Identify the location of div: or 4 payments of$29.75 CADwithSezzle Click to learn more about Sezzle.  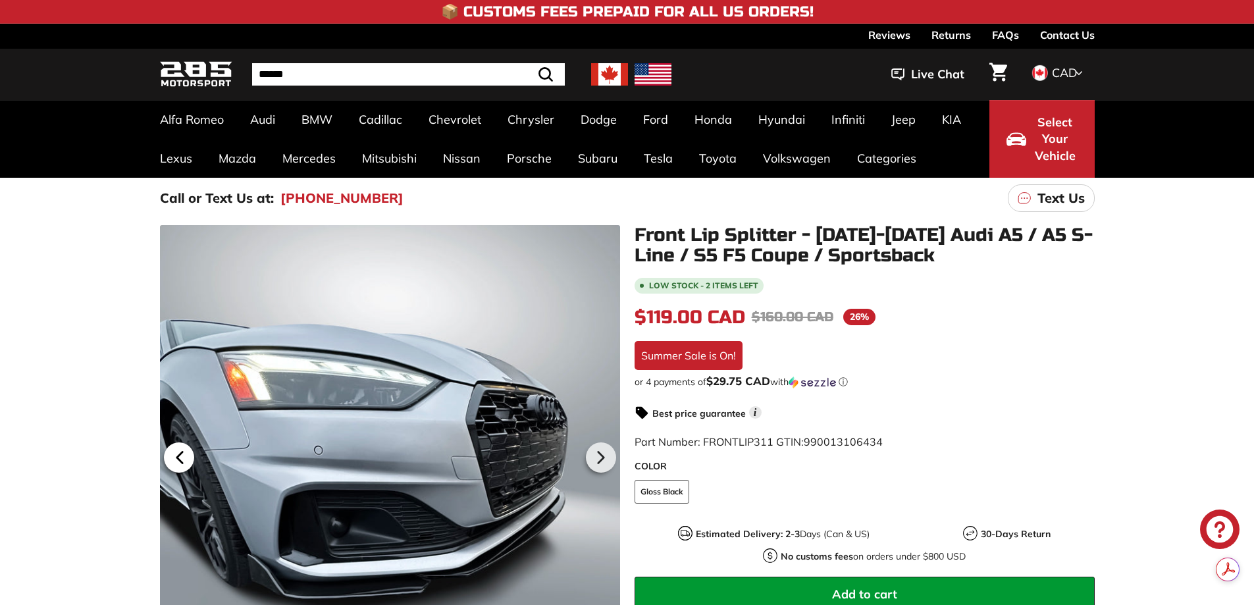
(864, 382).